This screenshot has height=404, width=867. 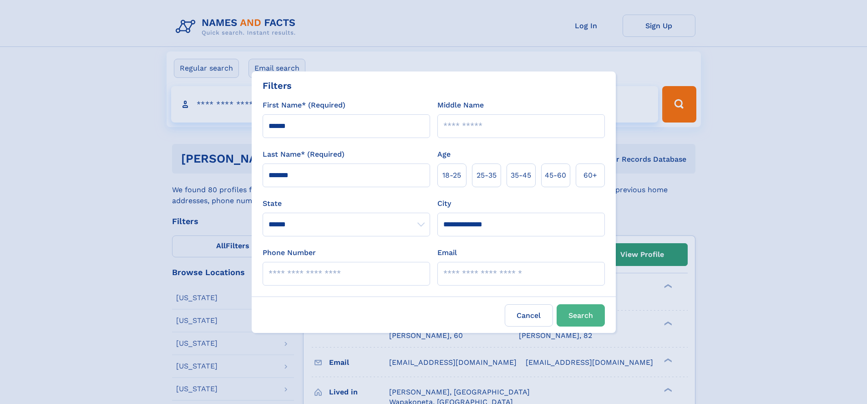 What do you see at coordinates (555, 175) in the screenshot?
I see `span: 45‑60` at bounding box center [555, 175].